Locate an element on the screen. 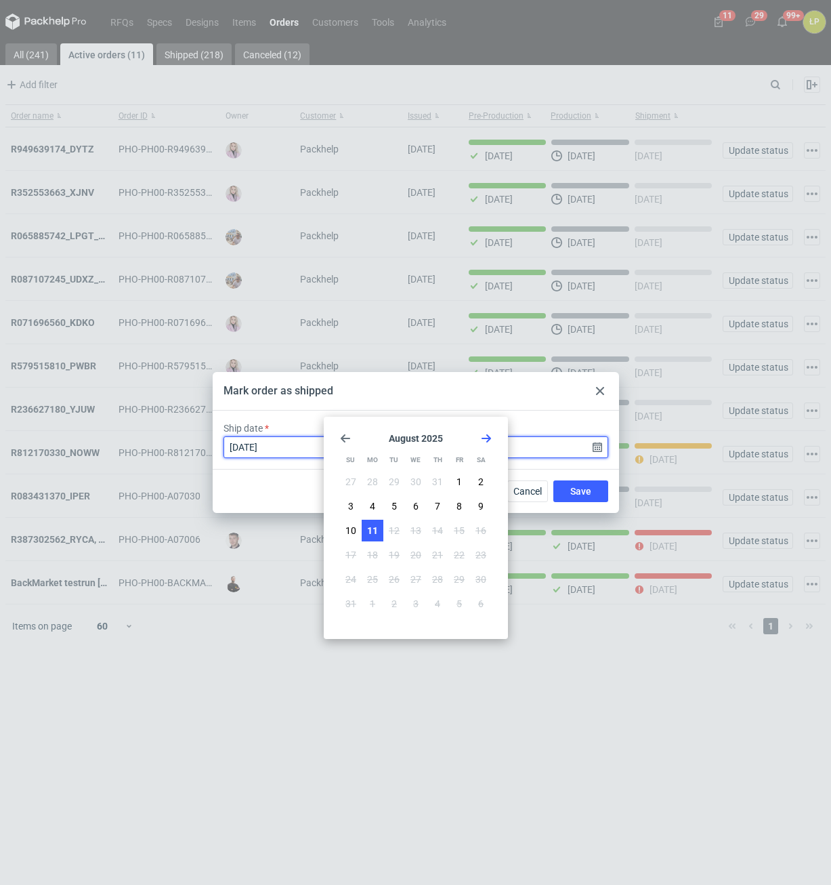  button: Wed Aug 27 2025 is located at coordinates (416, 579).